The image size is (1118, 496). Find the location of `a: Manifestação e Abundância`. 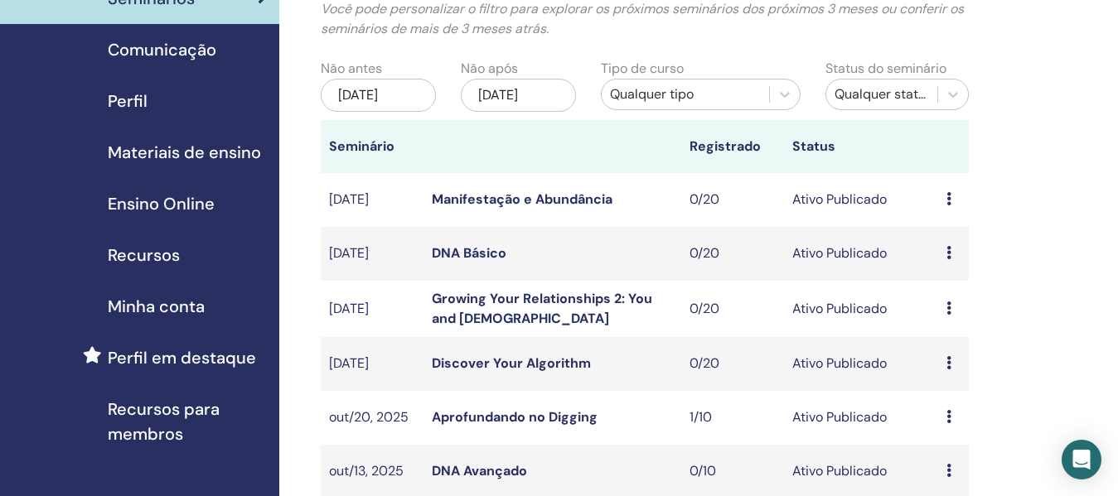

a: Manifestação e Abundância is located at coordinates (522, 199).